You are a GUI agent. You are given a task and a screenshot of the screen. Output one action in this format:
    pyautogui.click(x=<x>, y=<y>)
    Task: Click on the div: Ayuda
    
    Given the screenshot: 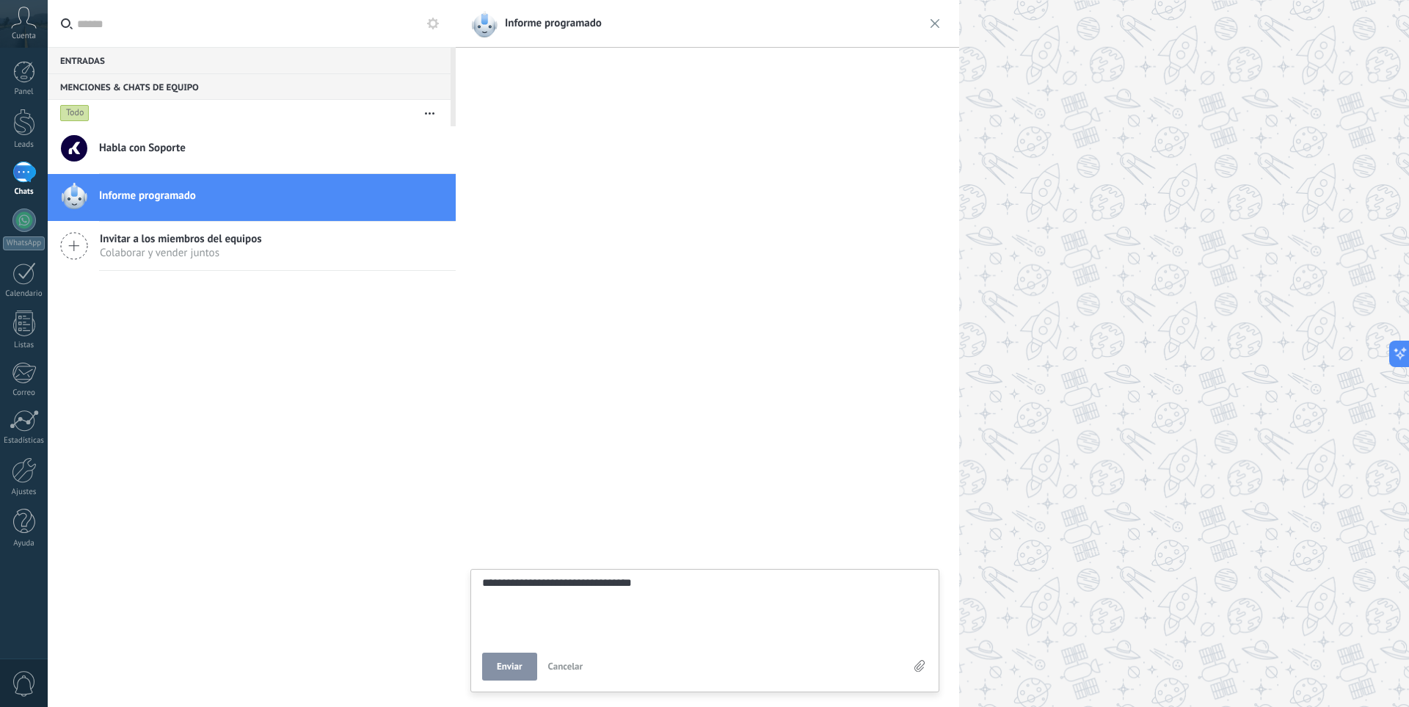 What is the action you would take?
    pyautogui.click(x=24, y=543)
    